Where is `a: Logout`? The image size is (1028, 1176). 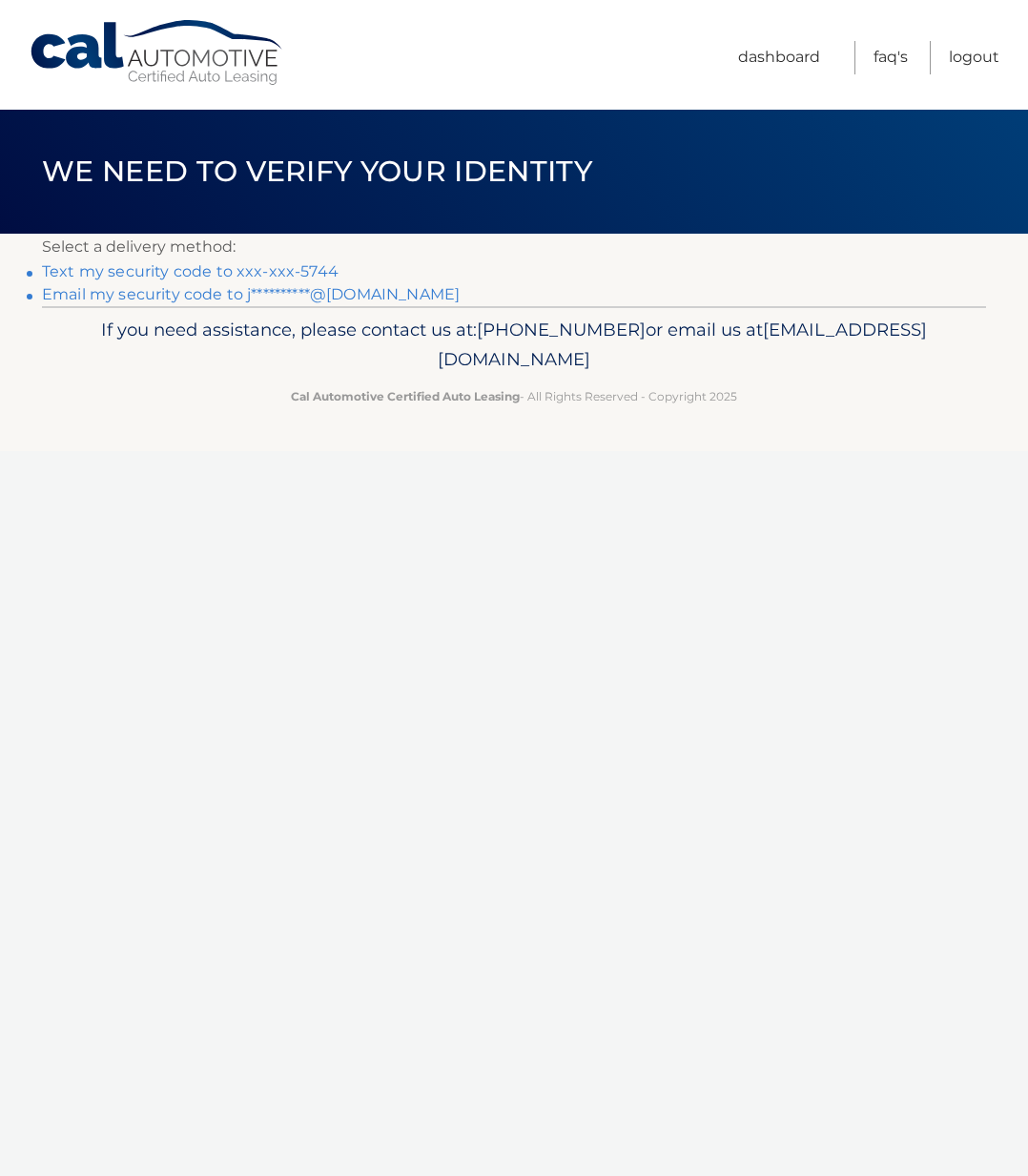
a: Logout is located at coordinates (974, 57).